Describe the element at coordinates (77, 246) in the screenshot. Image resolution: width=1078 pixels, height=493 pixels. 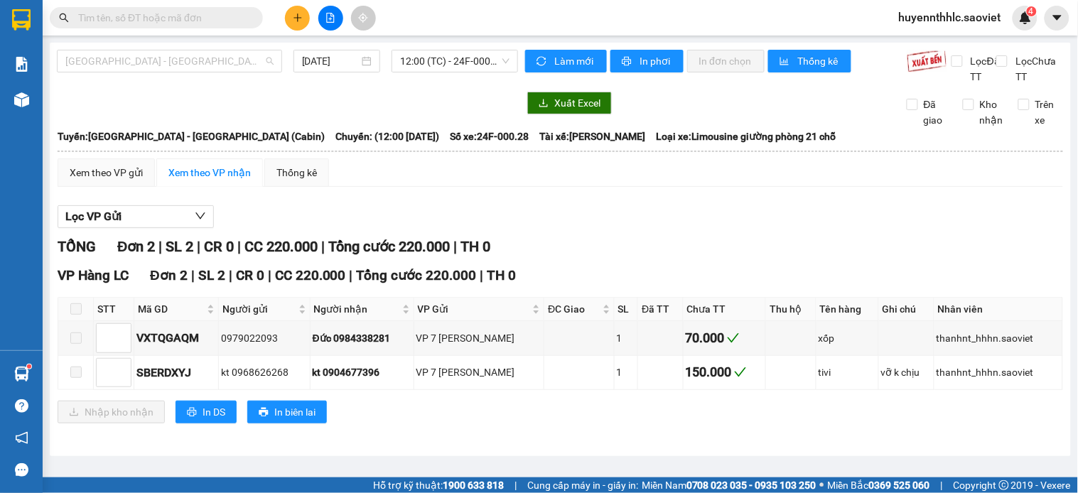
I see `span: TỔNG` at that location.